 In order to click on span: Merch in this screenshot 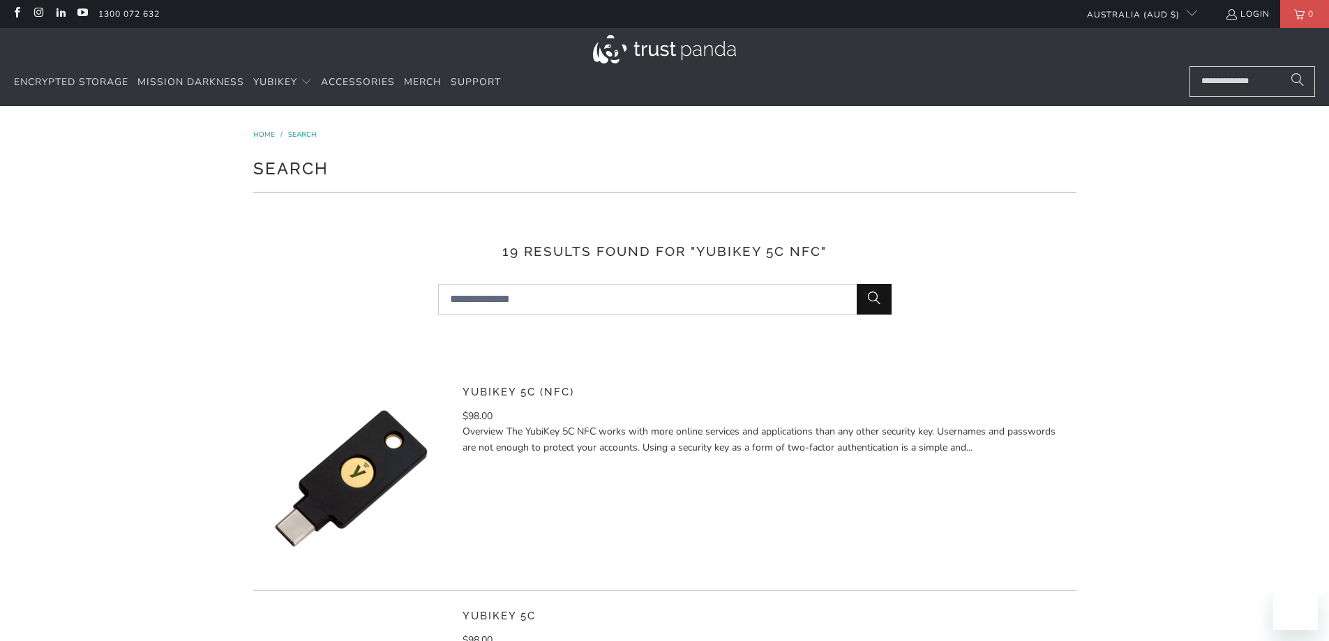, I will do `click(423, 82)`.